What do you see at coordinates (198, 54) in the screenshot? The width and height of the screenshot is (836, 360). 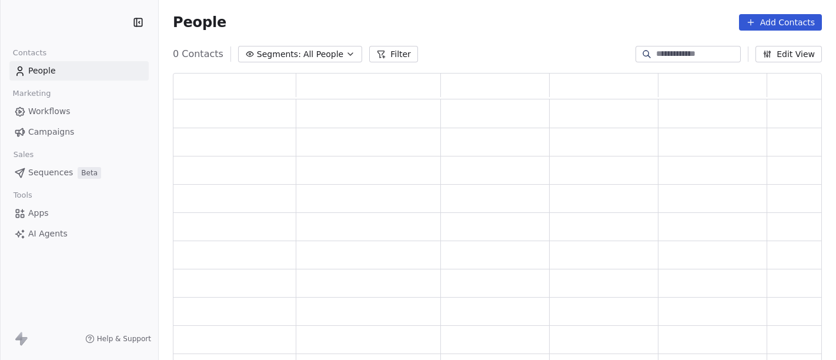 I see `span: 0 Contacts` at bounding box center [198, 54].